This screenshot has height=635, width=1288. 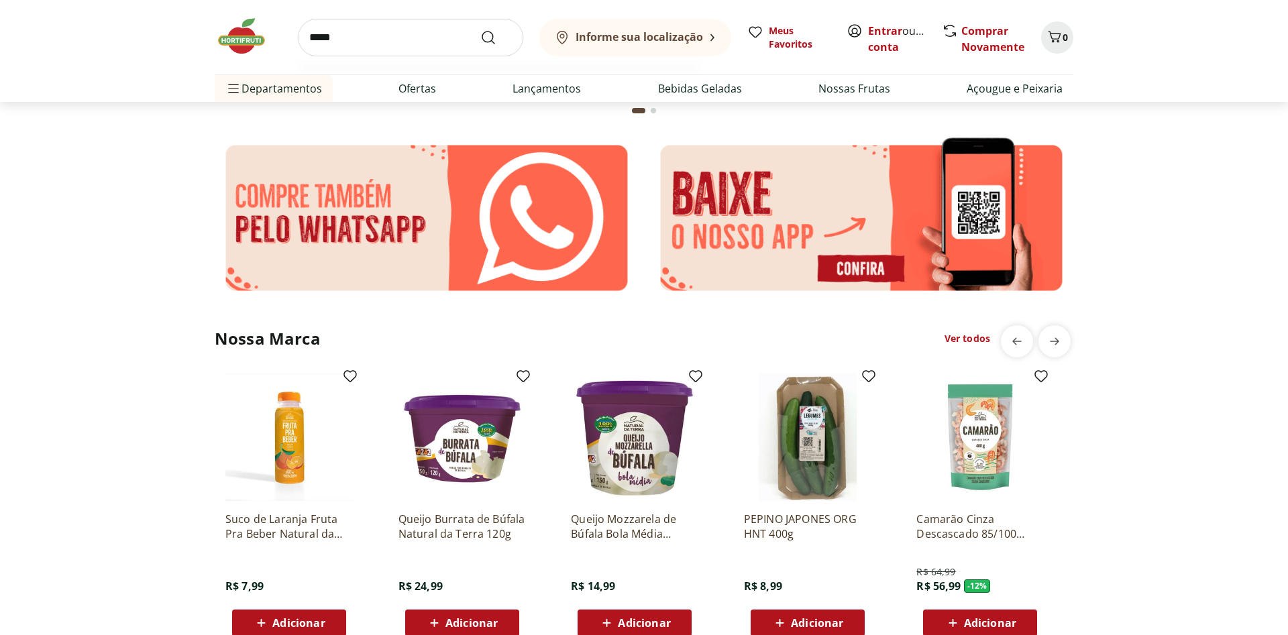 What do you see at coordinates (634, 437) in the screenshot?
I see `img: Queijo Mozzarela de Búfala Bola Média Natural da Terra 150g` at bounding box center [634, 437].